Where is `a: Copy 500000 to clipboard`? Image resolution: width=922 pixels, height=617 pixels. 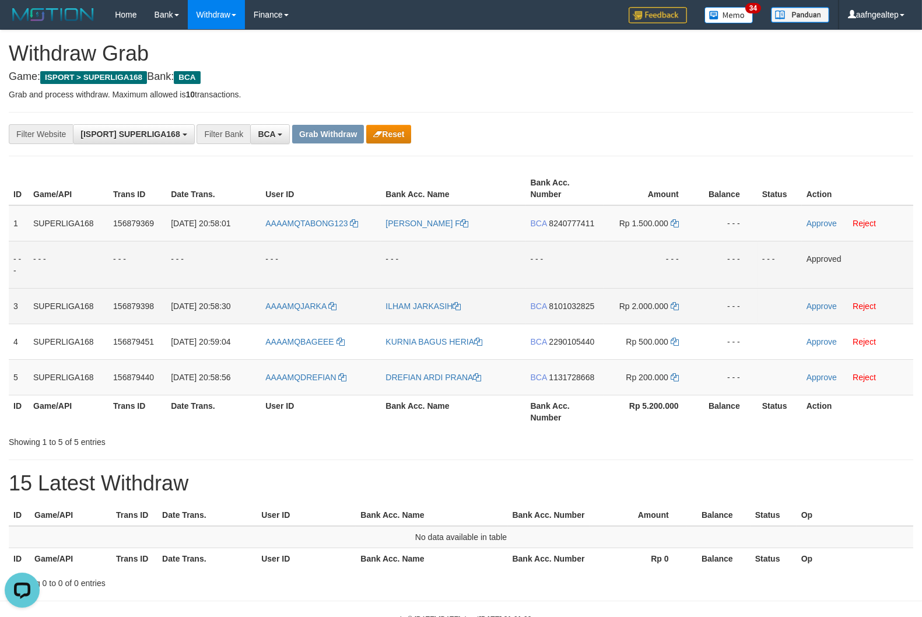
a: Copy 500000 to clipboard is located at coordinates (675, 342).